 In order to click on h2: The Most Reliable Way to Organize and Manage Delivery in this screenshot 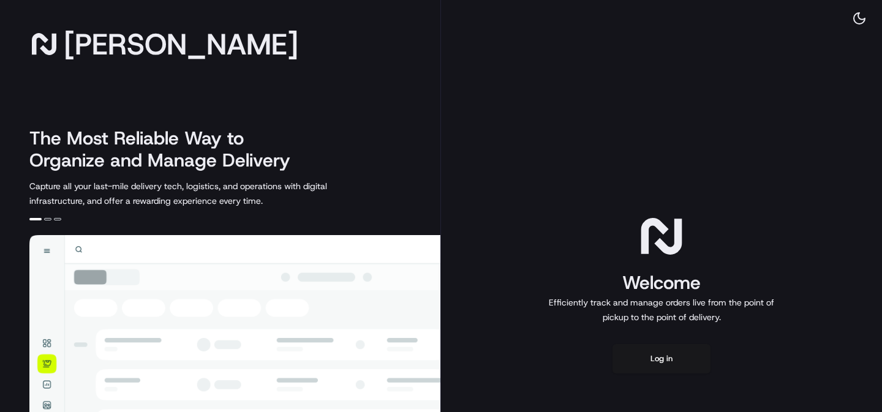, I will do `click(167, 149)`.